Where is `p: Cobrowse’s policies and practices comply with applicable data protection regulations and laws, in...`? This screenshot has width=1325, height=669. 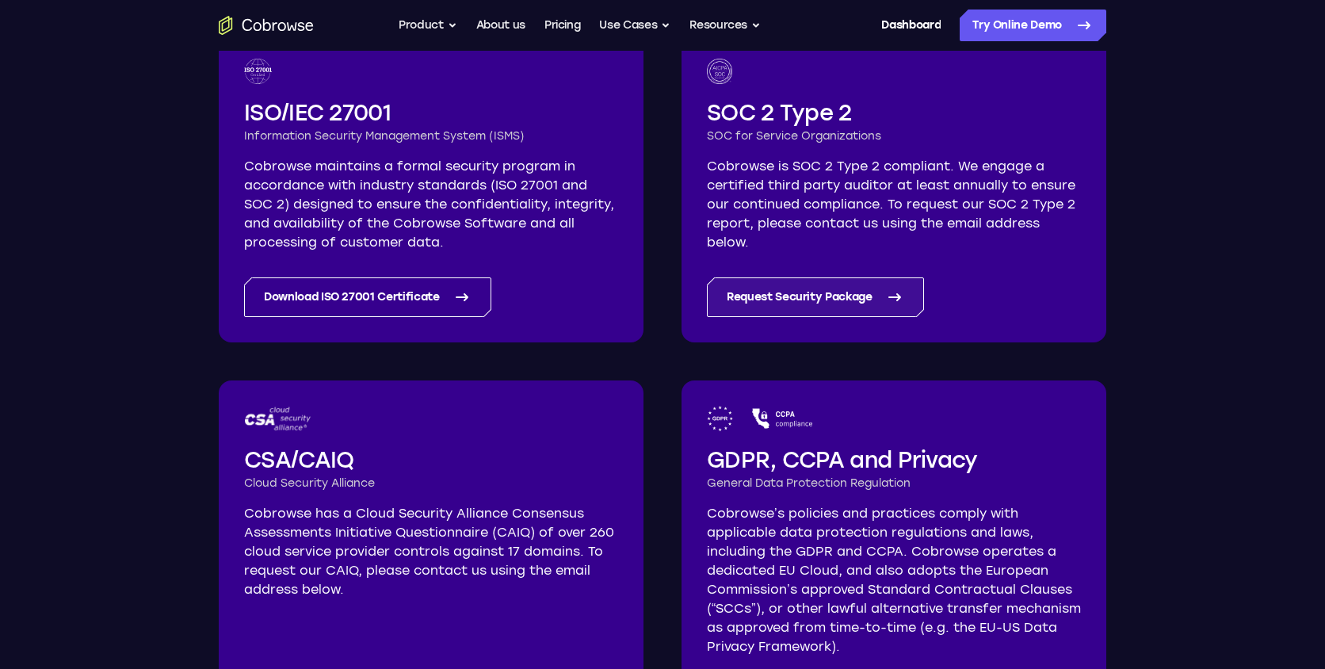 p: Cobrowse’s policies and practices comply with applicable data protection regulations and laws, in... is located at coordinates (894, 580).